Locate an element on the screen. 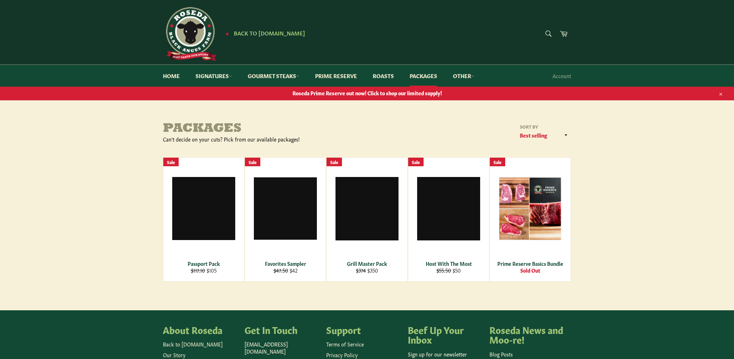  s: $55.50 is located at coordinates (443, 270).